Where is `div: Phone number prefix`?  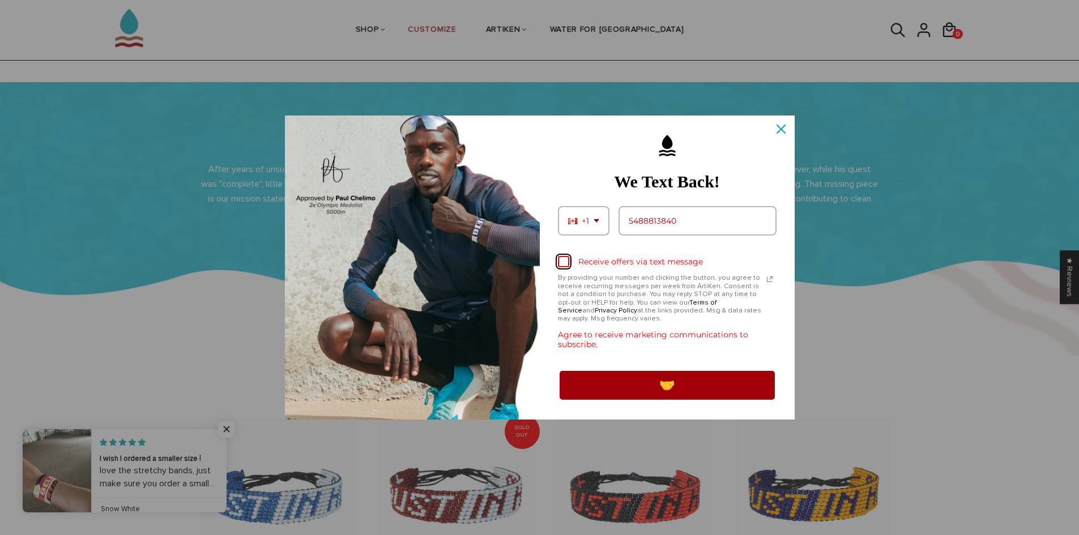
div: Phone number prefix is located at coordinates (584, 221).